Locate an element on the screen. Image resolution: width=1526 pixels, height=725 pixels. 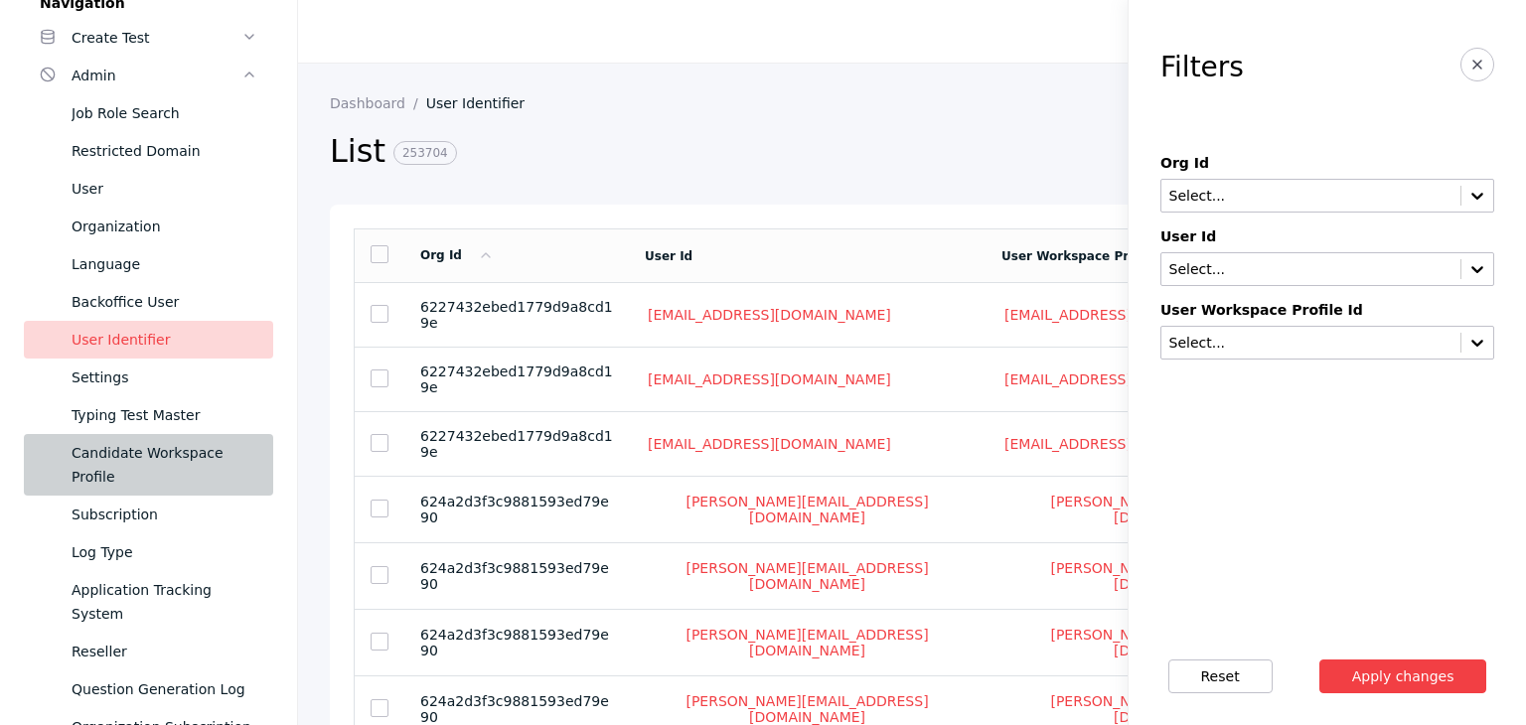
div: Log Type is located at coordinates (164, 552).